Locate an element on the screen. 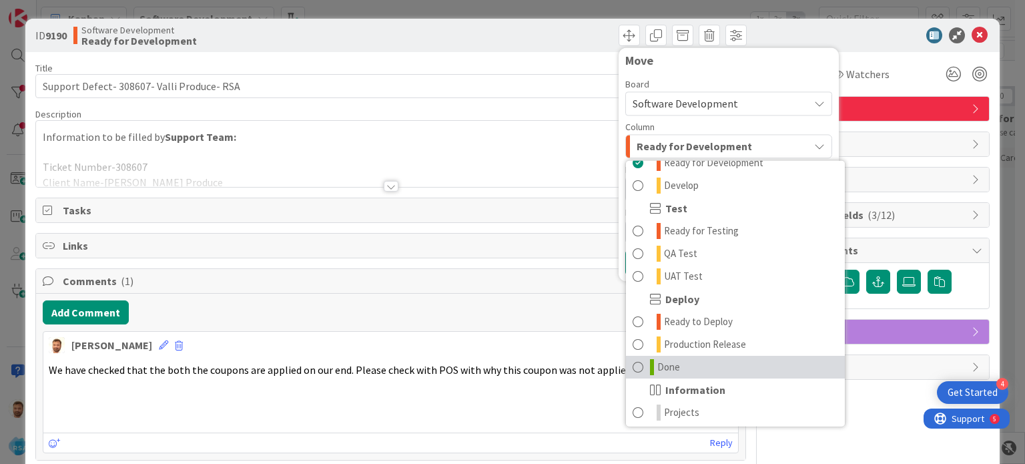  p: Information to be filled by is located at coordinates (390, 137).